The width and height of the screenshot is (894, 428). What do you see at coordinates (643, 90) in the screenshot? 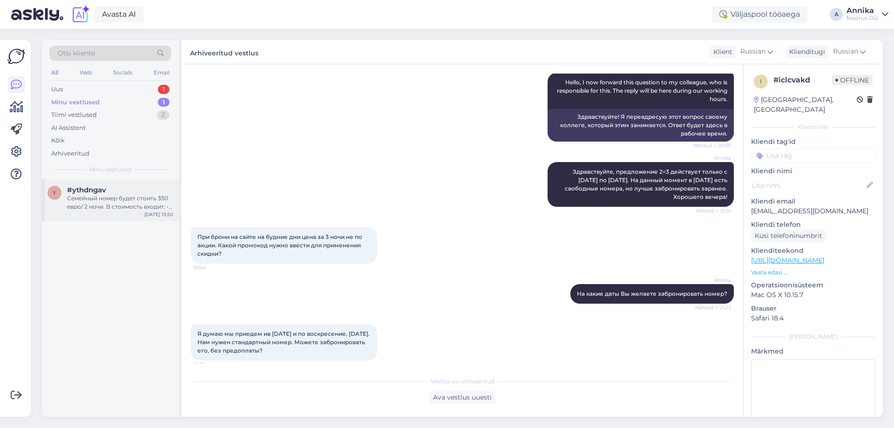
I see `span: Hello, I now forward this question to my colleague, who is responsible for this. The reply will b...` at bounding box center [643, 90].